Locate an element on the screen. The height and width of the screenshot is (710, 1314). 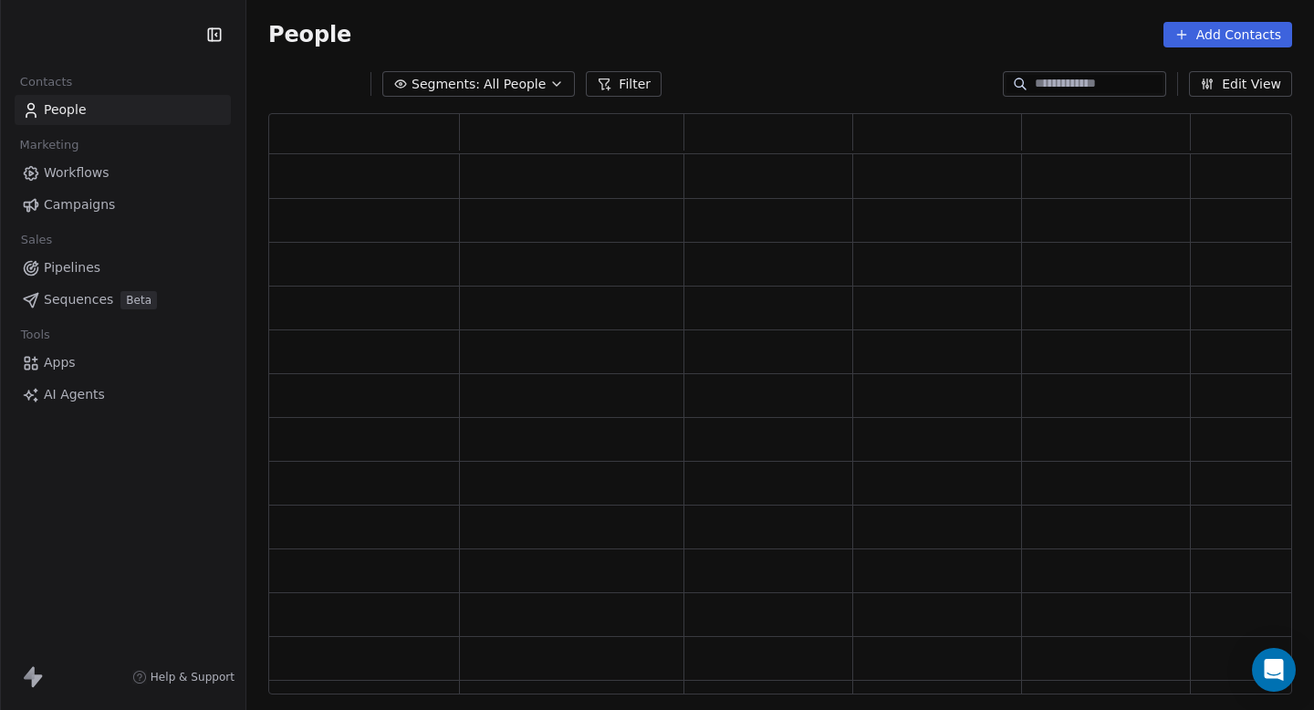
a: Campaigns is located at coordinates (122, 204).